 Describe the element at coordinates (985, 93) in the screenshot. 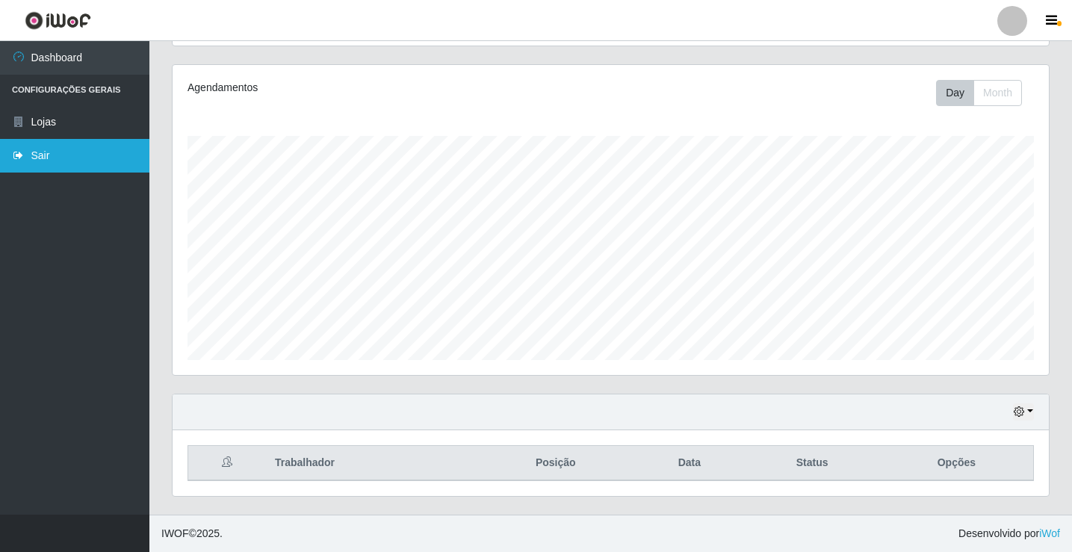

I see `div: Toolbar with button groups` at that location.